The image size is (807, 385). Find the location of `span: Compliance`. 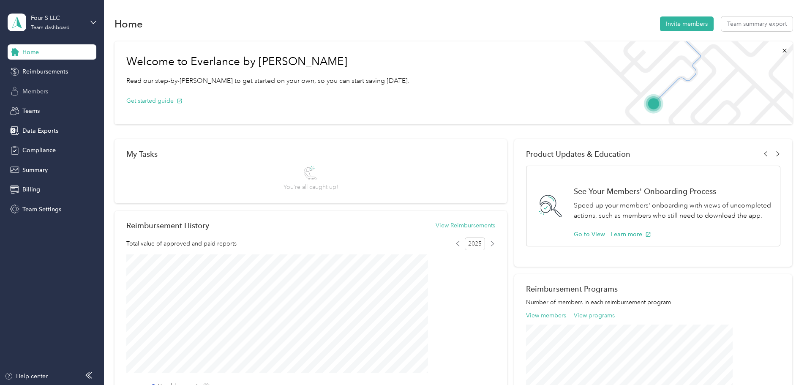

span: Compliance is located at coordinates (39, 150).